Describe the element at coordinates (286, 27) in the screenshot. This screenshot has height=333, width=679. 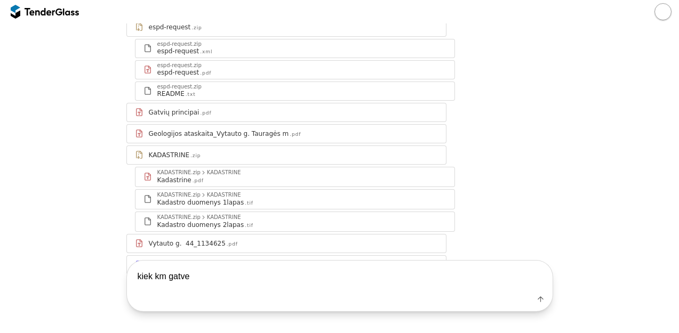
I see `a: espd-request.zip` at that location.